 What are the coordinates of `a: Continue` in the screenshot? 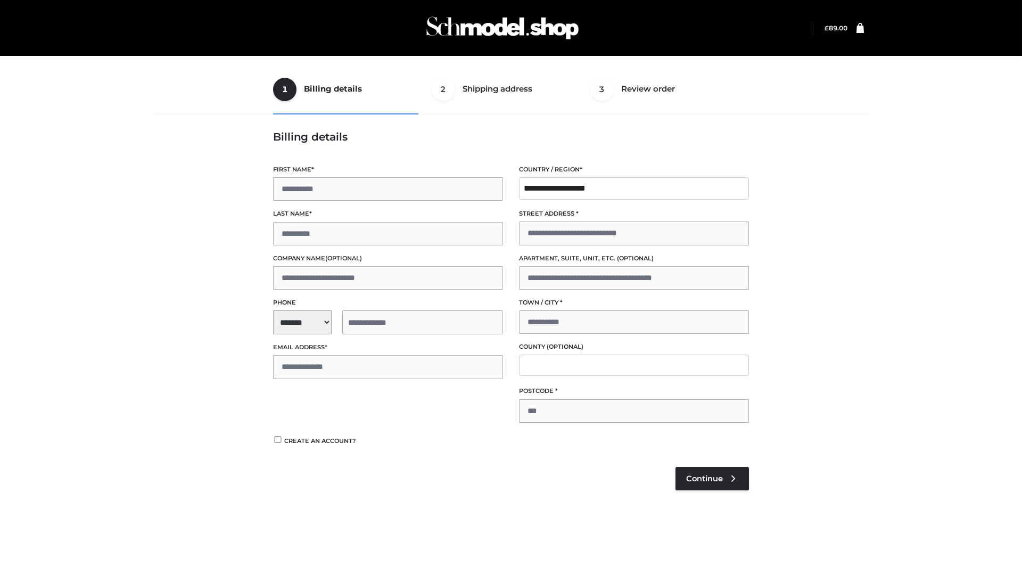 It's located at (712, 478).